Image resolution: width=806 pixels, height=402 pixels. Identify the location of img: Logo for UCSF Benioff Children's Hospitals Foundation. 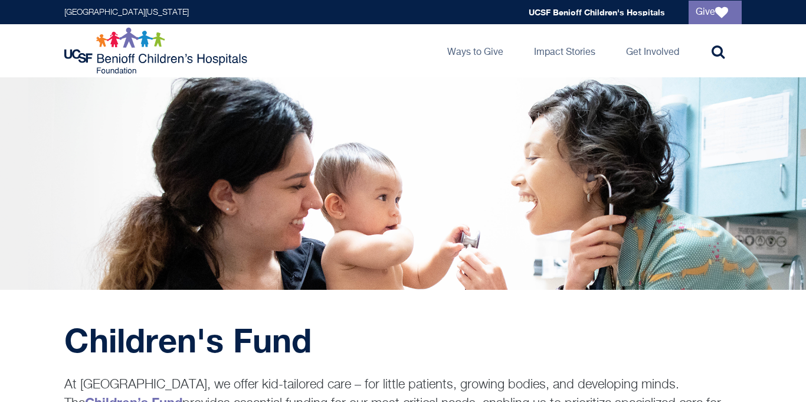
(157, 51).